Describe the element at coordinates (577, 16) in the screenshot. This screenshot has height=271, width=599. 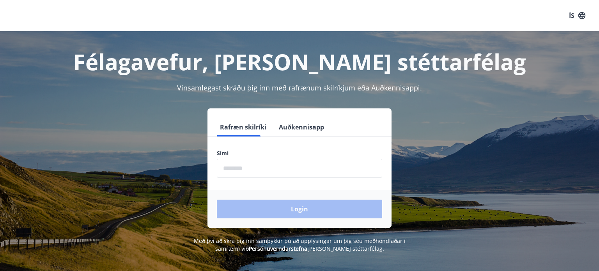
I see `button: ÍS` at that location.